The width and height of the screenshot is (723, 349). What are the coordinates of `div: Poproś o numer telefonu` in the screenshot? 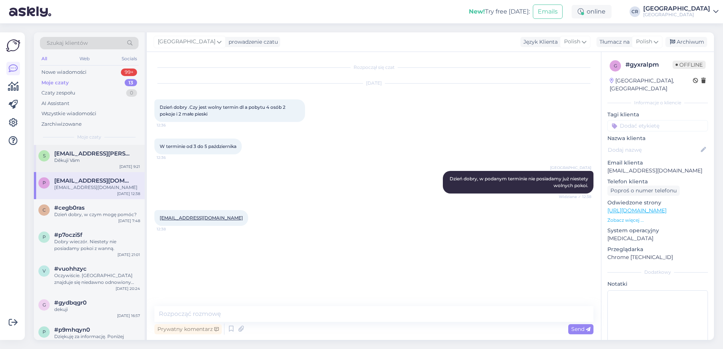 It's located at (644, 191).